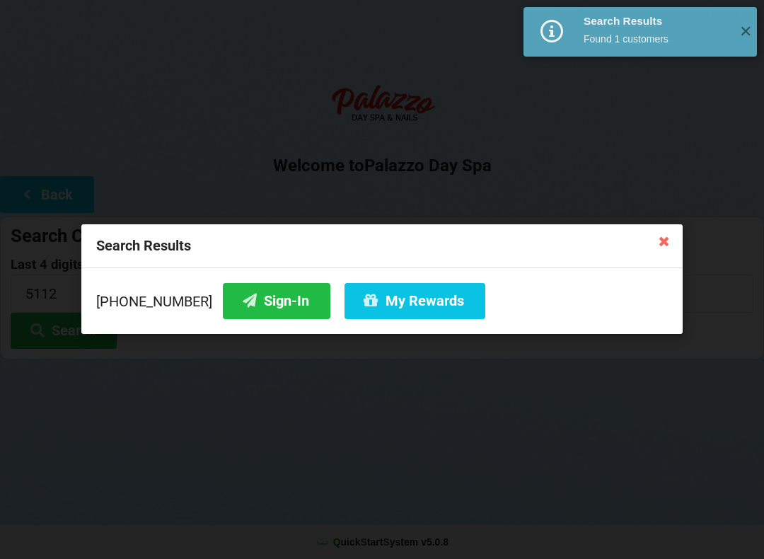 The image size is (764, 559). Describe the element at coordinates (277, 301) in the screenshot. I see `button: Sign-In` at that location.